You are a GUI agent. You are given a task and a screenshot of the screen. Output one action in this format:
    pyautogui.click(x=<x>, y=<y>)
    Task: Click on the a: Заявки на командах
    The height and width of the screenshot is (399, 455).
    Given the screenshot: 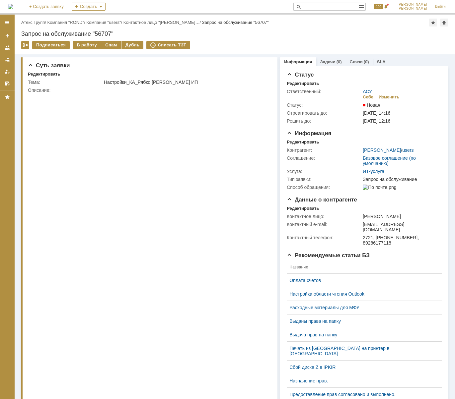 What is the action you would take?
    pyautogui.click(x=7, y=48)
    